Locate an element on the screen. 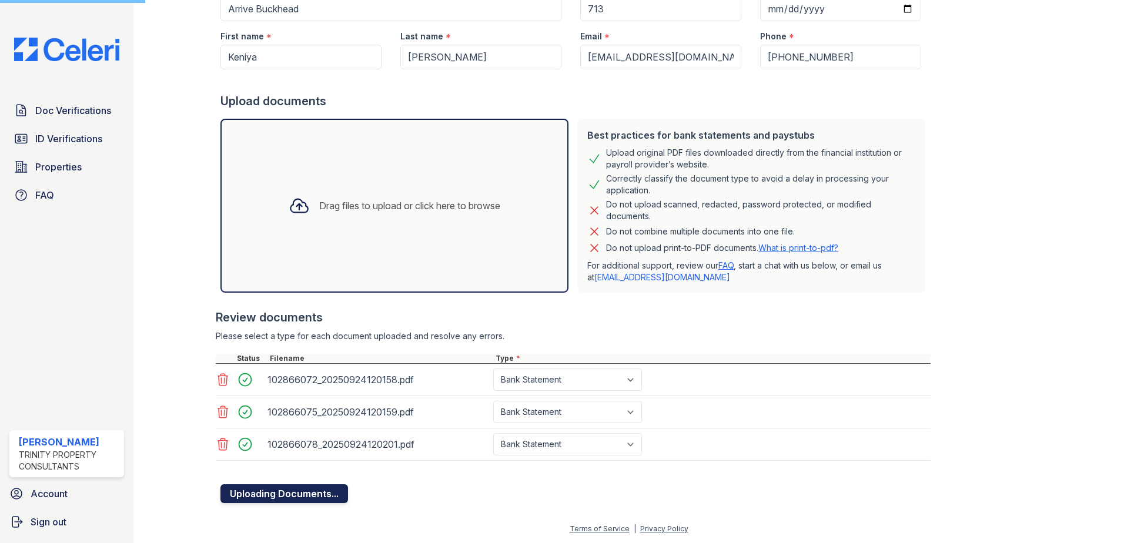  div: Status is located at coordinates (251, 359).